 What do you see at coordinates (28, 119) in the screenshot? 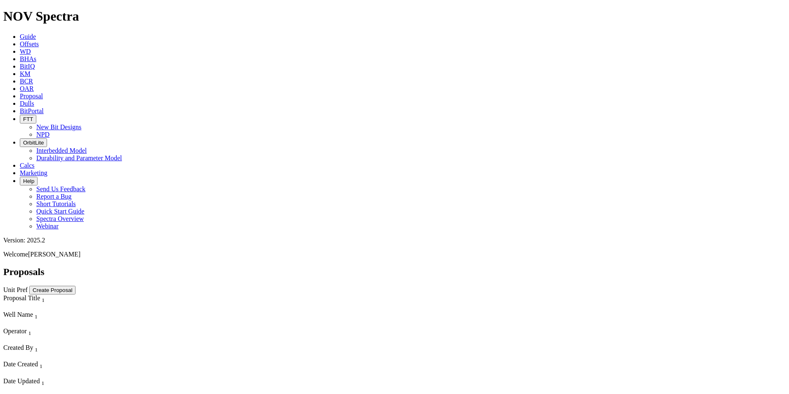
I see `button: FTT` at bounding box center [28, 119].